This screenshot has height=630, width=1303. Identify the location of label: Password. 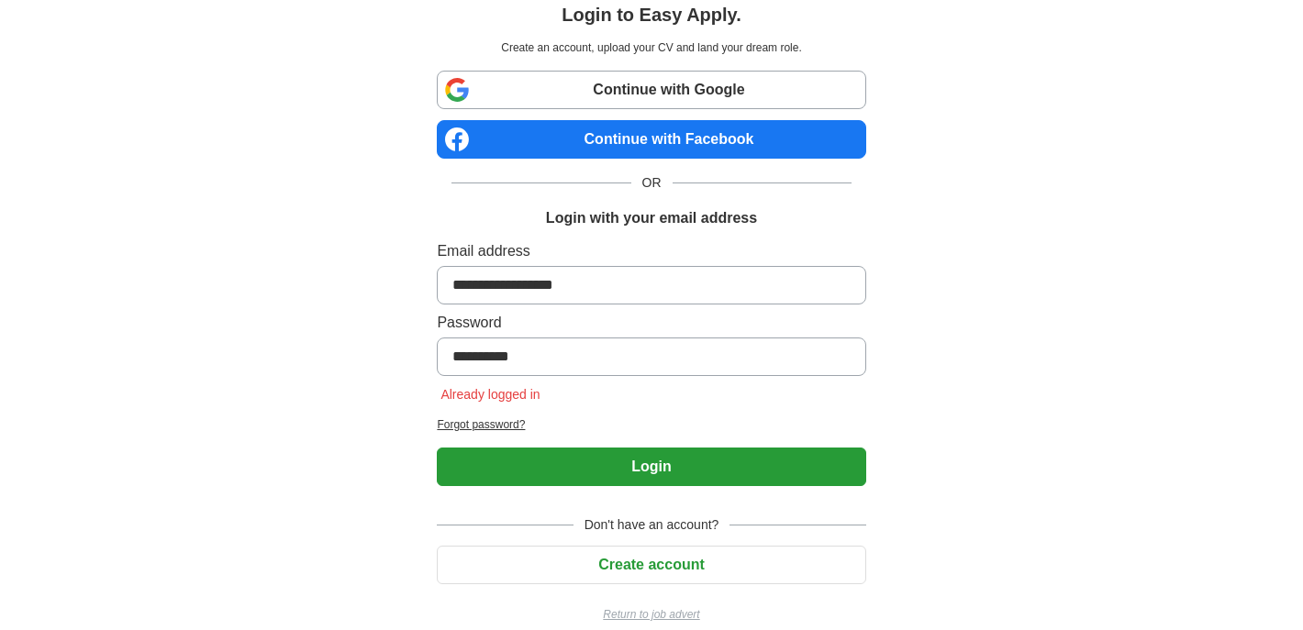
(651, 323).